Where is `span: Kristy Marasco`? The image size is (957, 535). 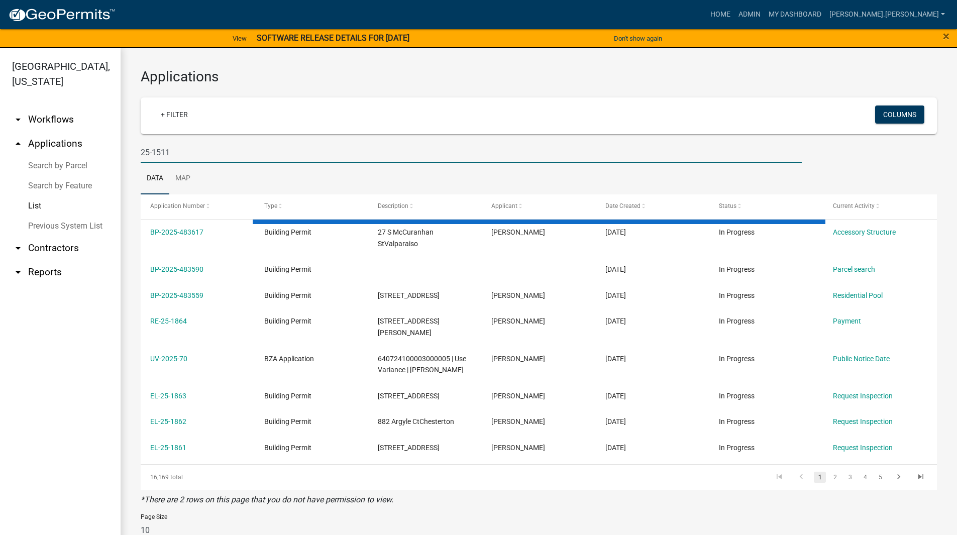
span: Kristy Marasco is located at coordinates (518, 359).